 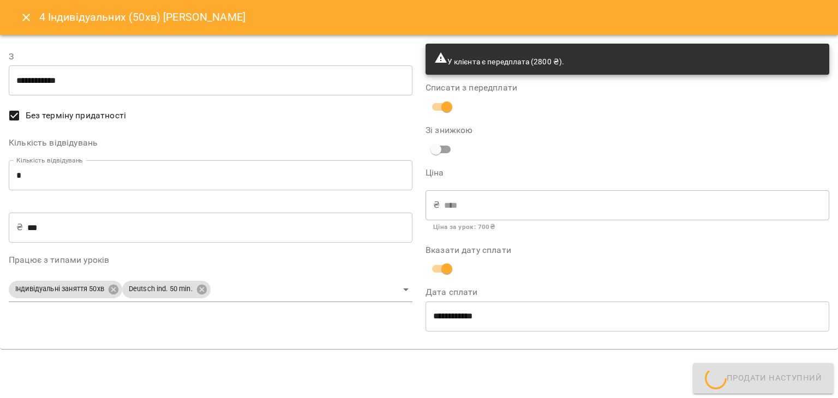 I want to click on div: Deutsch ind. 50 min., so click(x=166, y=290).